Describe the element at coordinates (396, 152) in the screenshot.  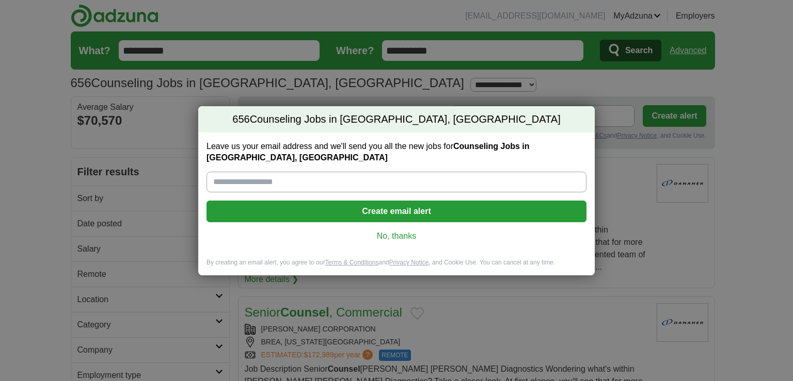
I see `label: Leave us your email address and we'll send you all the new jobs for` at that location.